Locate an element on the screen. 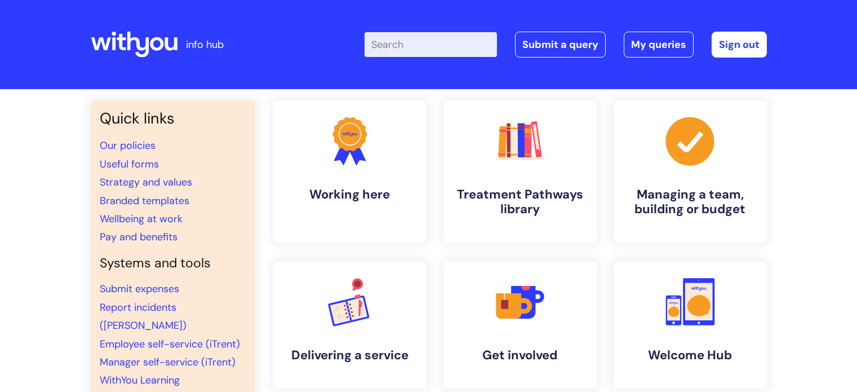  a: Submit a query is located at coordinates (560, 45).